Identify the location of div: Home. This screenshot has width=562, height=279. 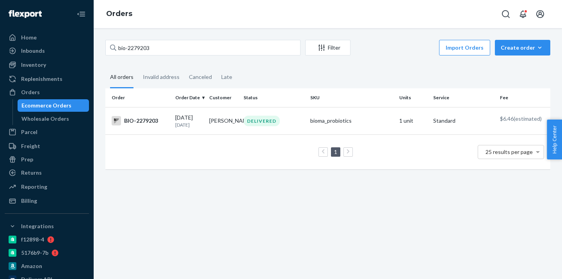
(29, 37).